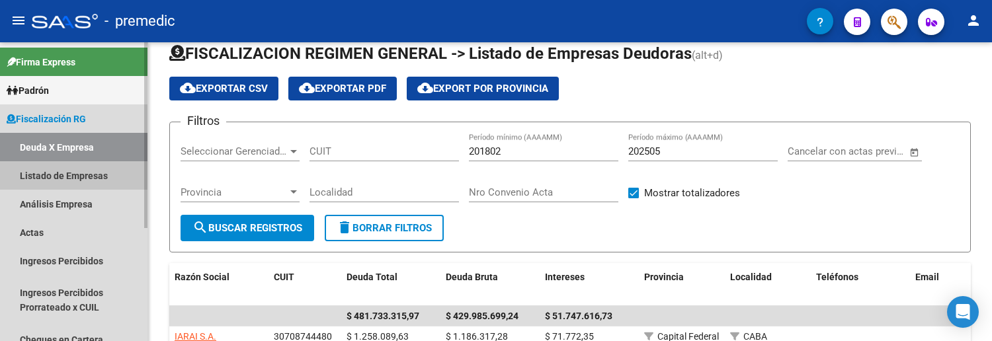 The height and width of the screenshot is (341, 992). What do you see at coordinates (28, 91) in the screenshot?
I see `span: Padrón` at bounding box center [28, 91].